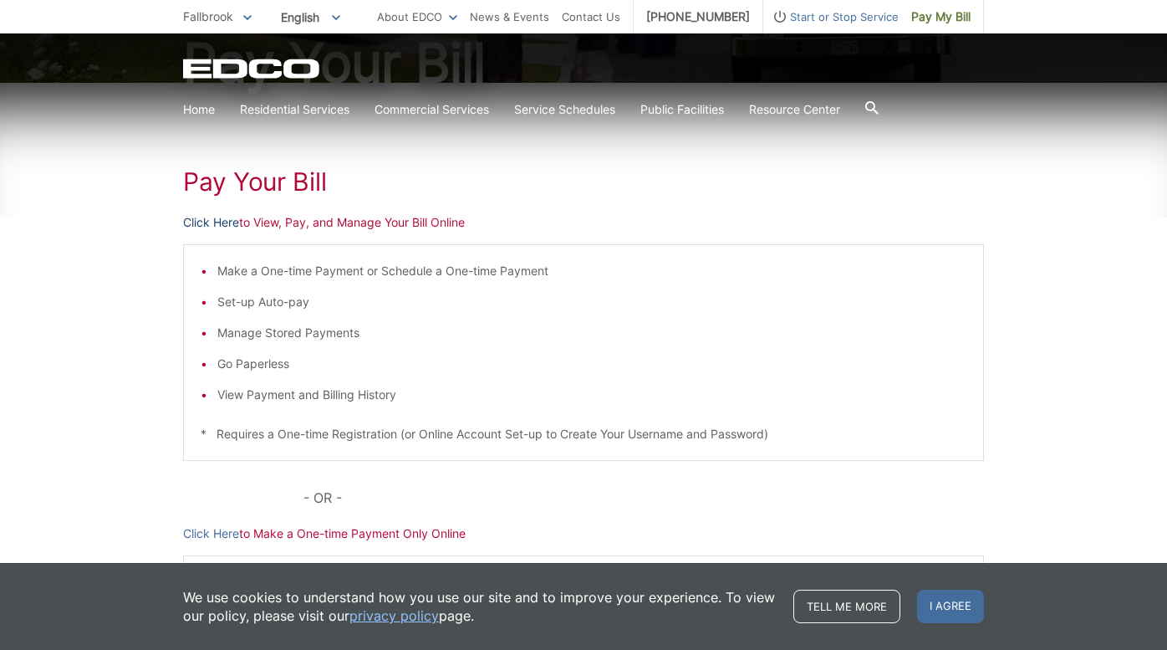 The height and width of the screenshot is (650, 1167). Describe the element at coordinates (394, 615) in the screenshot. I see `a: privacy policy` at that location.